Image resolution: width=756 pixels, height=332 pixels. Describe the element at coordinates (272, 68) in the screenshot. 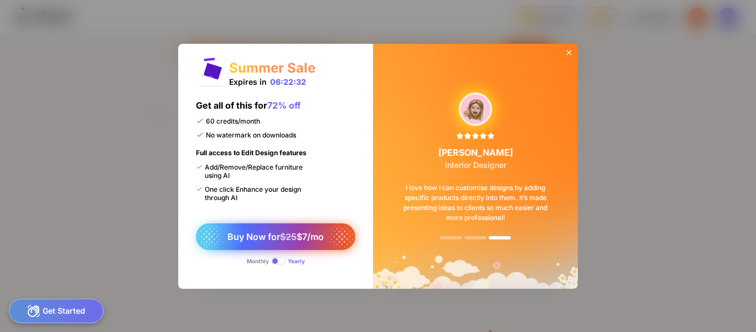

I see `div: Summer Sale` at that location.